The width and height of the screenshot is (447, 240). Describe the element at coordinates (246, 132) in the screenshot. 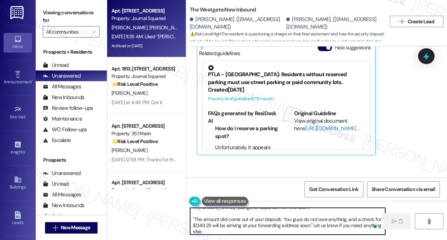

I see `li: How do I reserve a parking spot?` at that location.